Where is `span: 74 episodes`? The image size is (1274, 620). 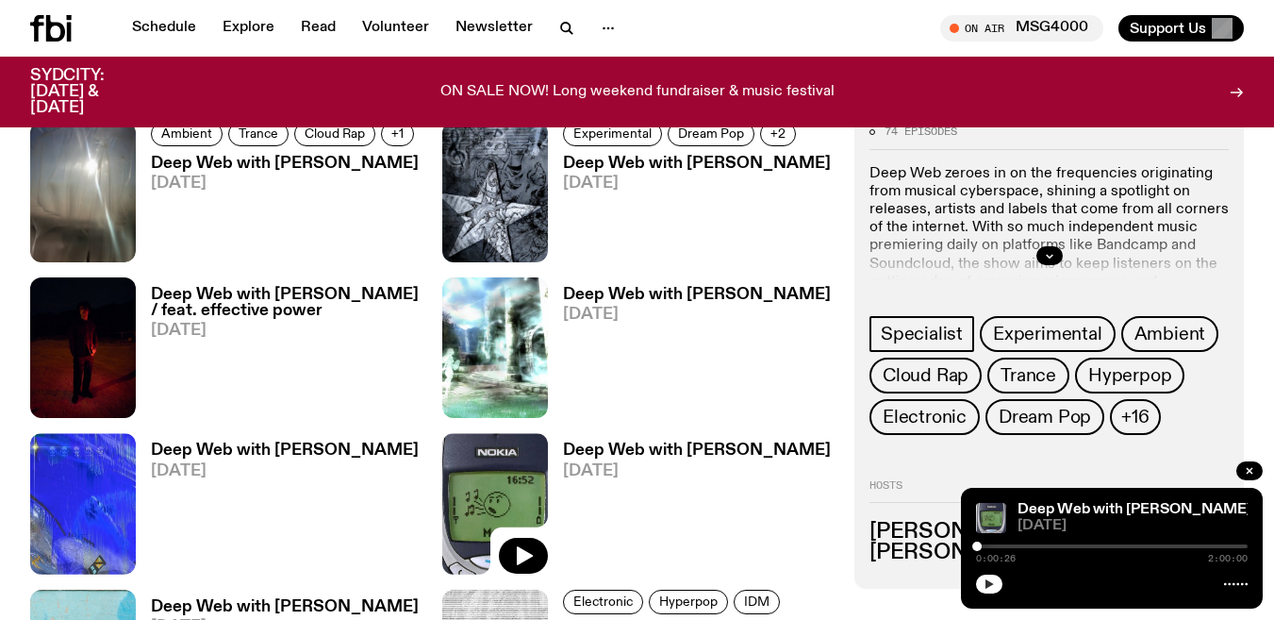
span: 74 episodes is located at coordinates (920, 131).